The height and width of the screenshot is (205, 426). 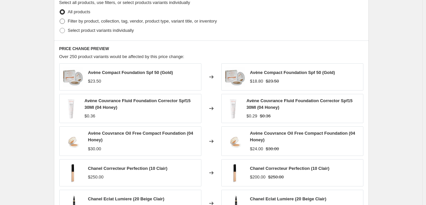 I want to click on div: $0.29, so click(x=252, y=116).